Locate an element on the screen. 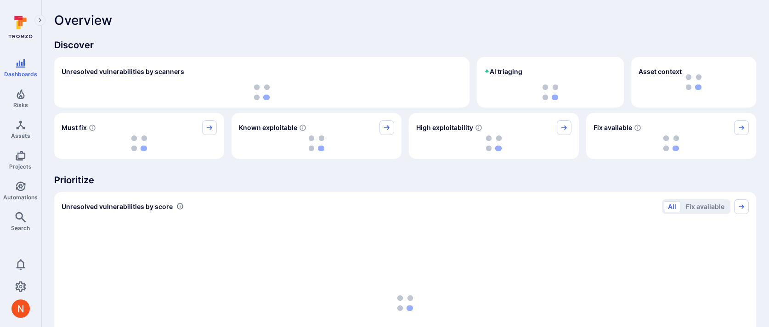 The width and height of the screenshot is (769, 327). span: High exploitability is located at coordinates (444, 128).